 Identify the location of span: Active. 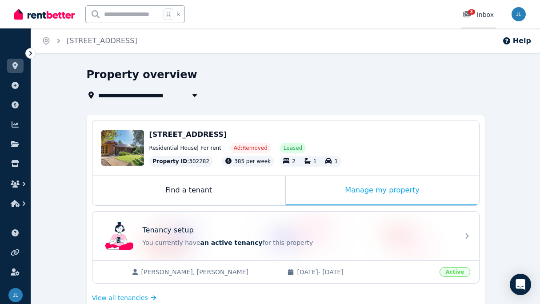
(454, 272).